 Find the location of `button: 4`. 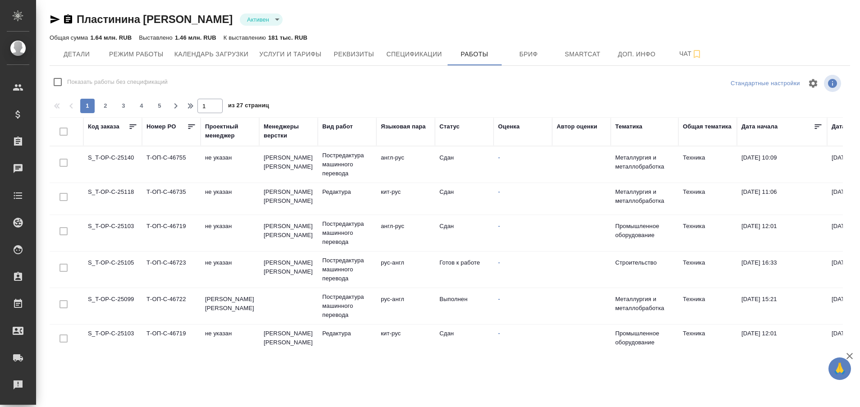

button: 4 is located at coordinates (141, 106).